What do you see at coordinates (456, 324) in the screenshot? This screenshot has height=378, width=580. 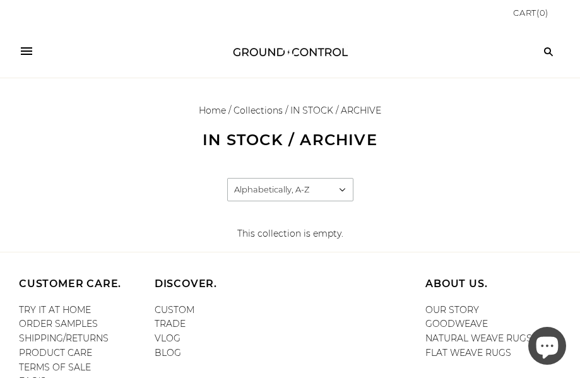 I see `a: GOODWEAVE` at bounding box center [456, 324].